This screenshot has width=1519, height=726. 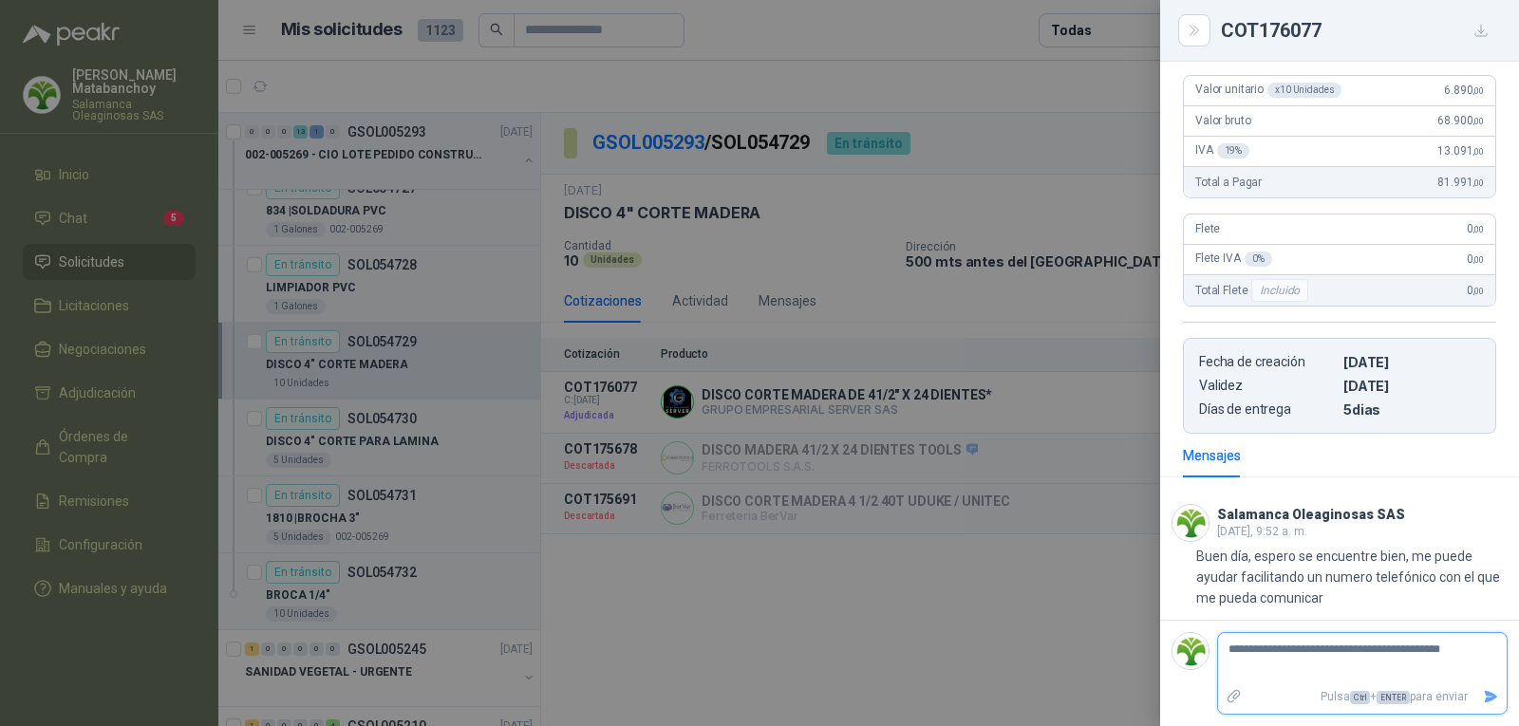 I want to click on span: 68.900, so click(x=1460, y=121).